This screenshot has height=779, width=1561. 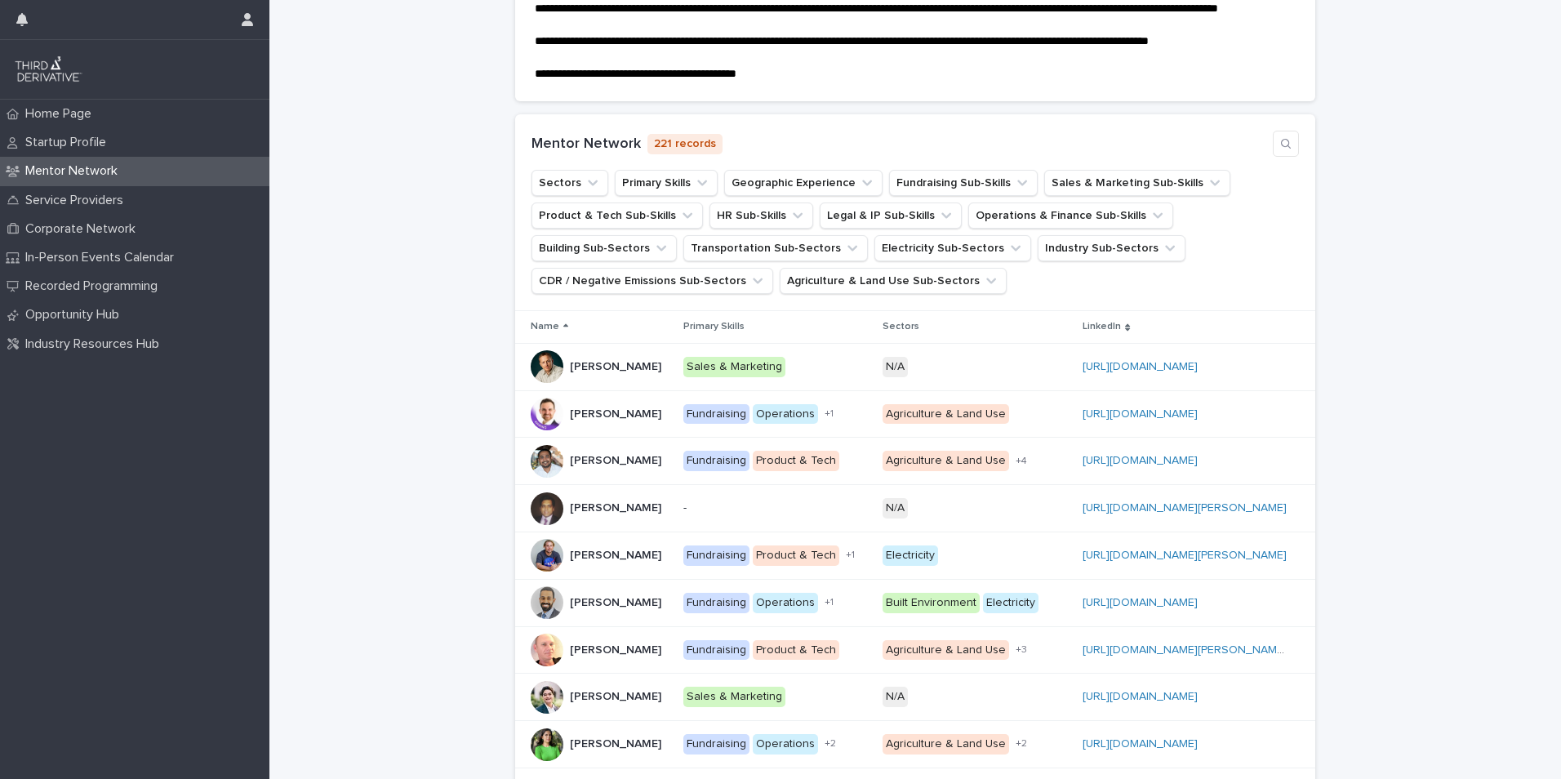 What do you see at coordinates (804, 183) in the screenshot?
I see `button: Geographic Experience` at bounding box center [804, 183].